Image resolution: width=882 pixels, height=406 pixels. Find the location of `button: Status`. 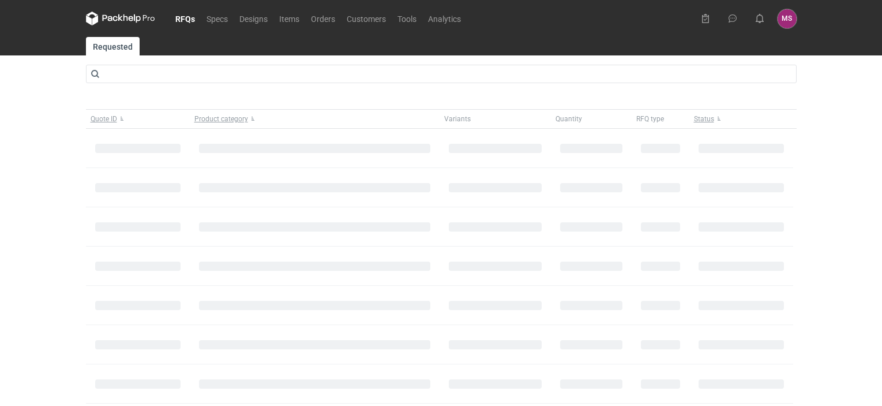

button: Status is located at coordinates (742, 119).